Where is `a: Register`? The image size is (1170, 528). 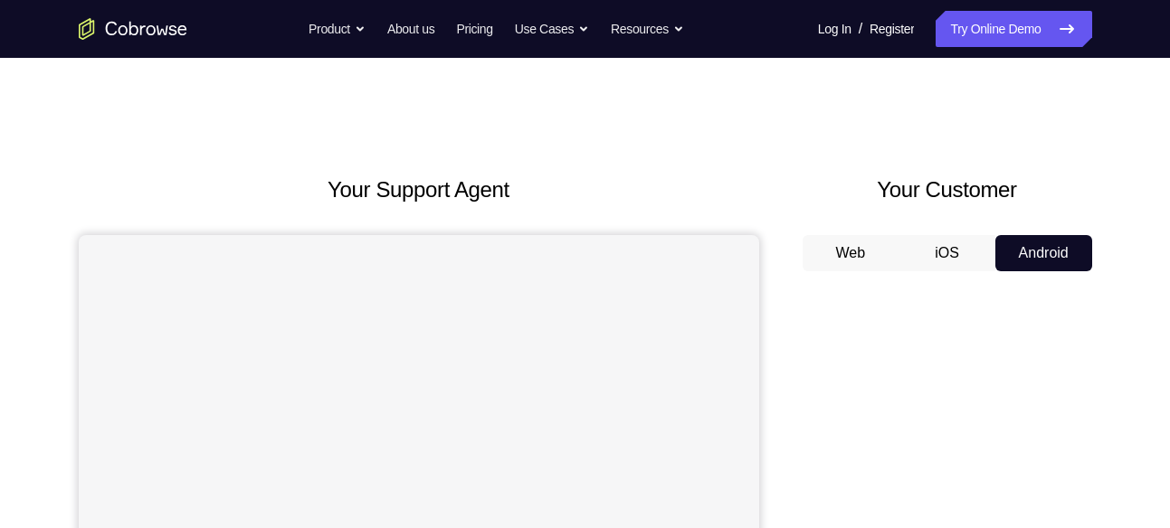
a: Register is located at coordinates (891, 29).